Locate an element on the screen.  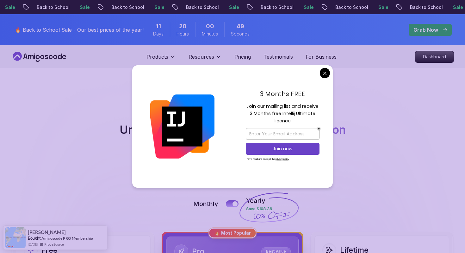
p: Grab Now is located at coordinates (426, 30).